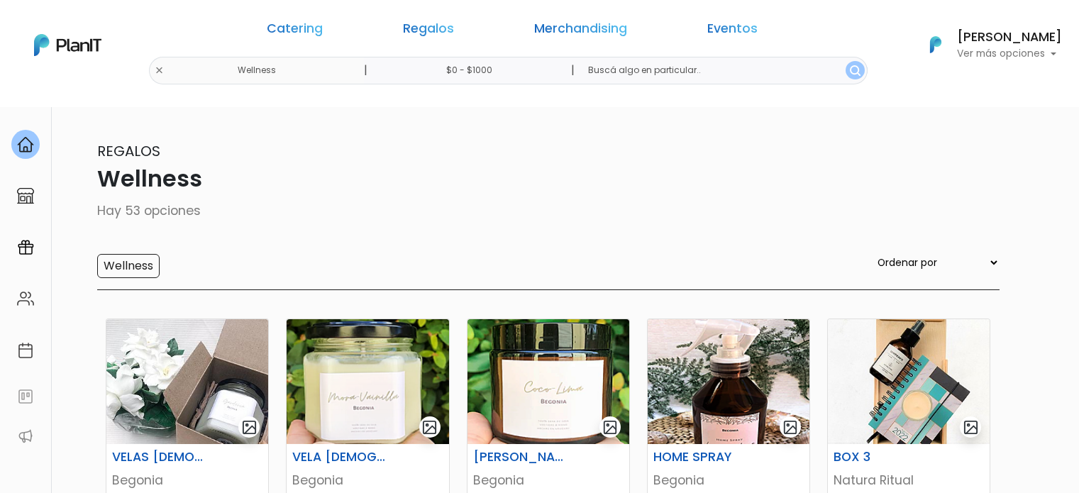 The width and height of the screenshot is (1079, 493). Describe the element at coordinates (728, 381) in the screenshot. I see `img: thumb_04.png` at that location.